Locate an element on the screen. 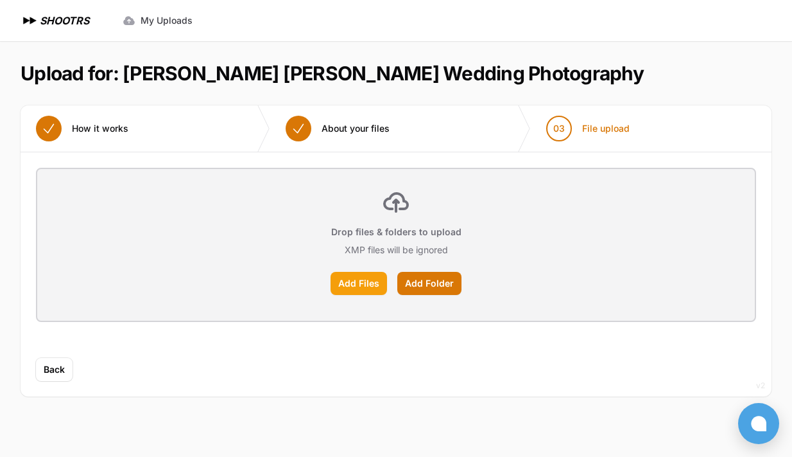 The width and height of the screenshot is (792, 457). h1: SHOOTRS is located at coordinates (64, 21).